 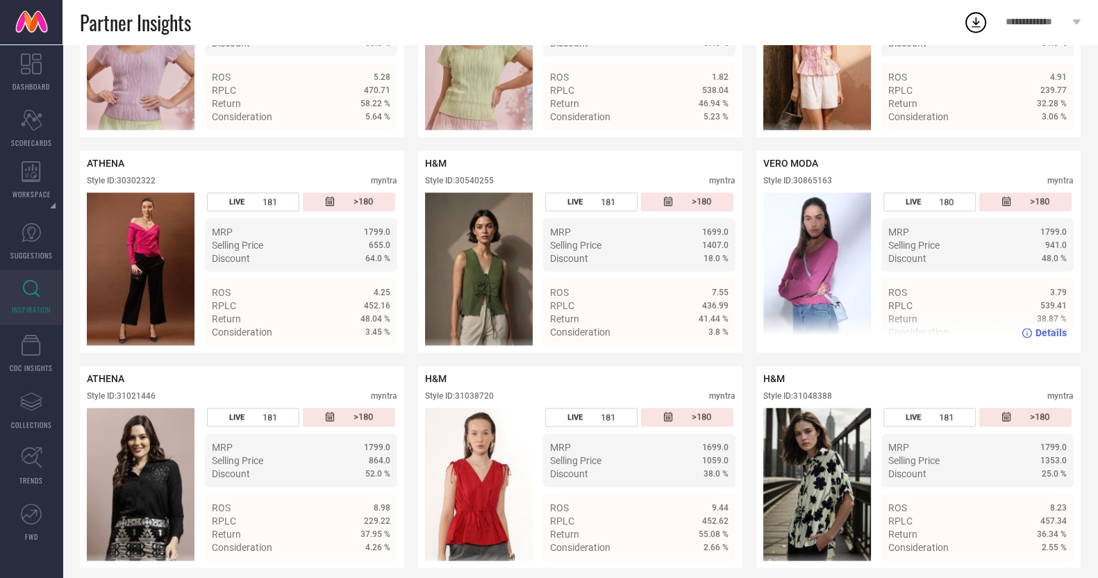 What do you see at coordinates (459, 396) in the screenshot?
I see `div: Style ID: 31038720` at bounding box center [459, 396].